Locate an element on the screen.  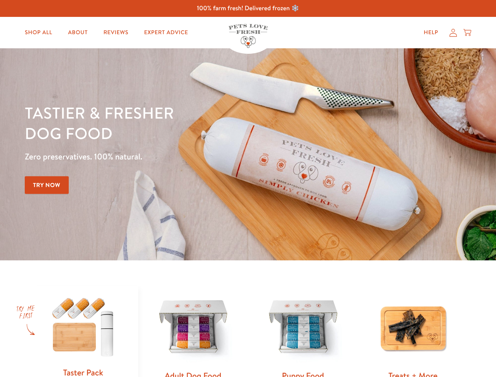
p: Zero preservatives. 100% natural. is located at coordinates (174, 157).